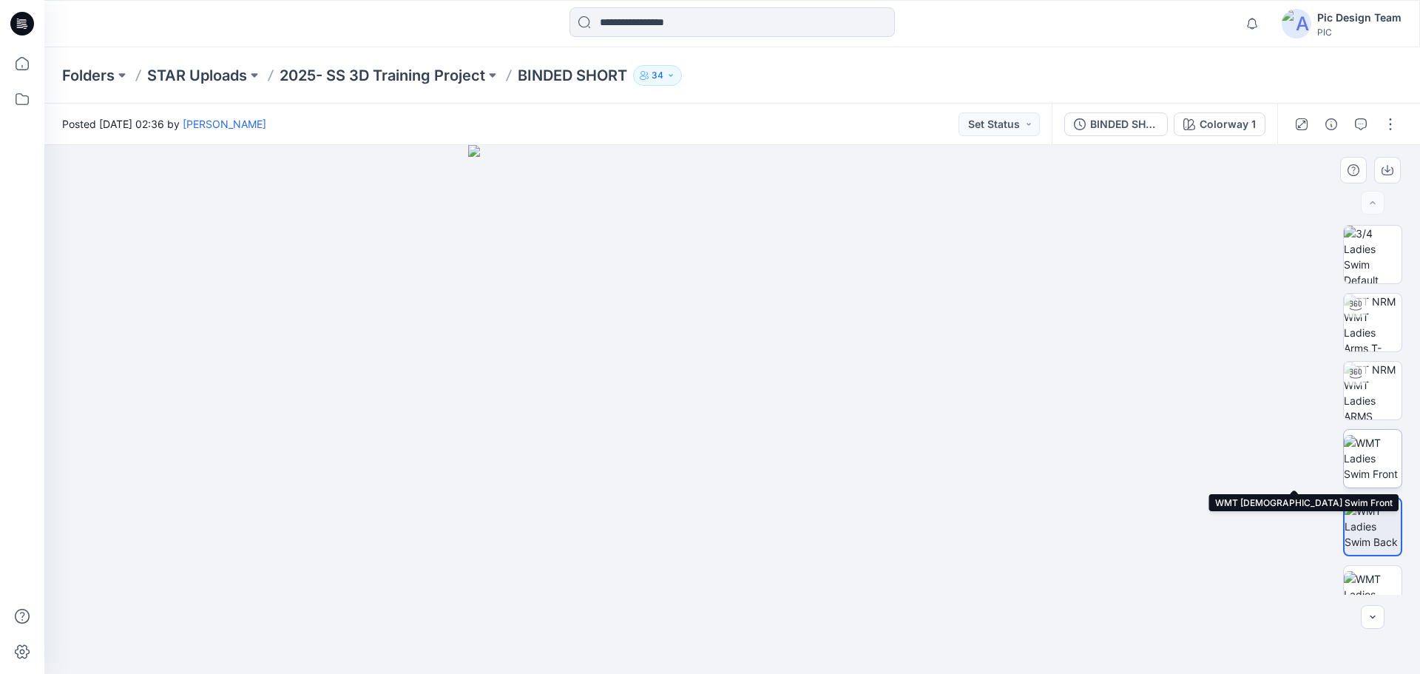 The height and width of the screenshot is (674, 1420). What do you see at coordinates (572, 75) in the screenshot?
I see `p: BINDED SHORT` at bounding box center [572, 75].